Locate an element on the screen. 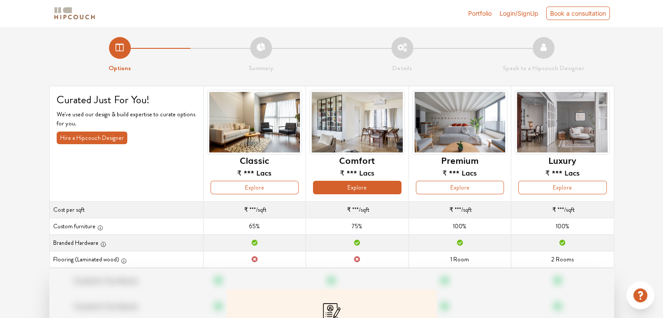 The height and width of the screenshot is (318, 663). h6: Premium is located at coordinates (460, 160).